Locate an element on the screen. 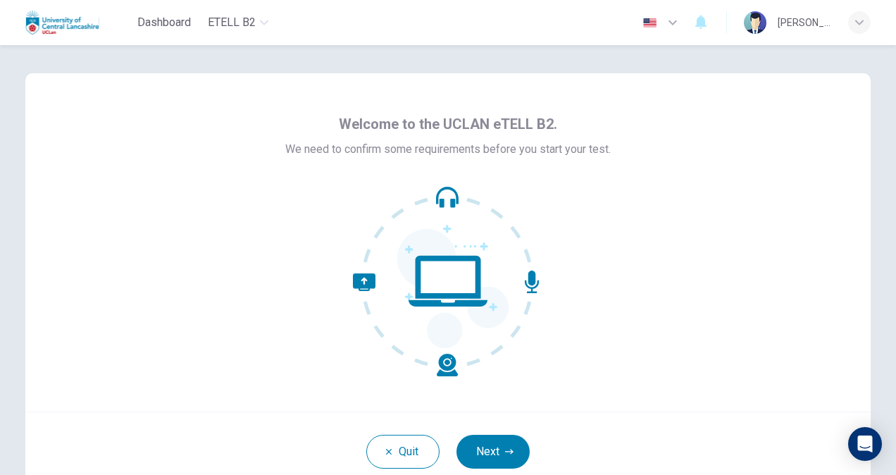  a: Dashboard is located at coordinates (164, 23).